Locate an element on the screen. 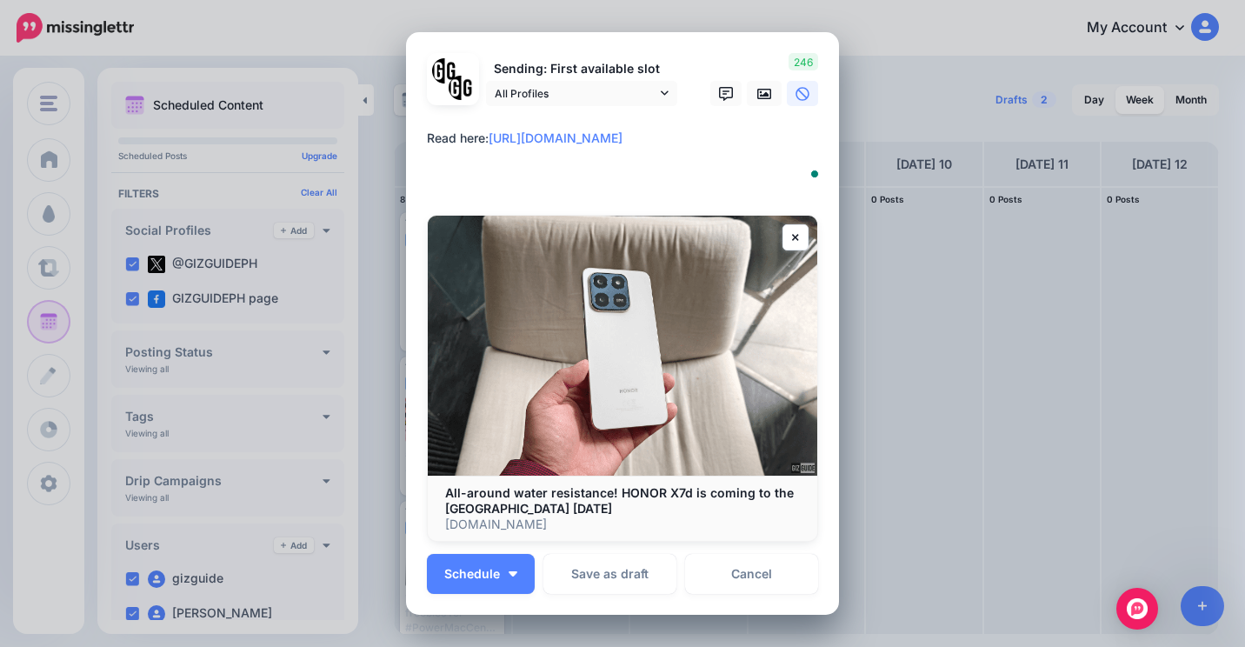 The height and width of the screenshot is (647, 1245). img: arrow-down-white.png is located at coordinates (513, 574).